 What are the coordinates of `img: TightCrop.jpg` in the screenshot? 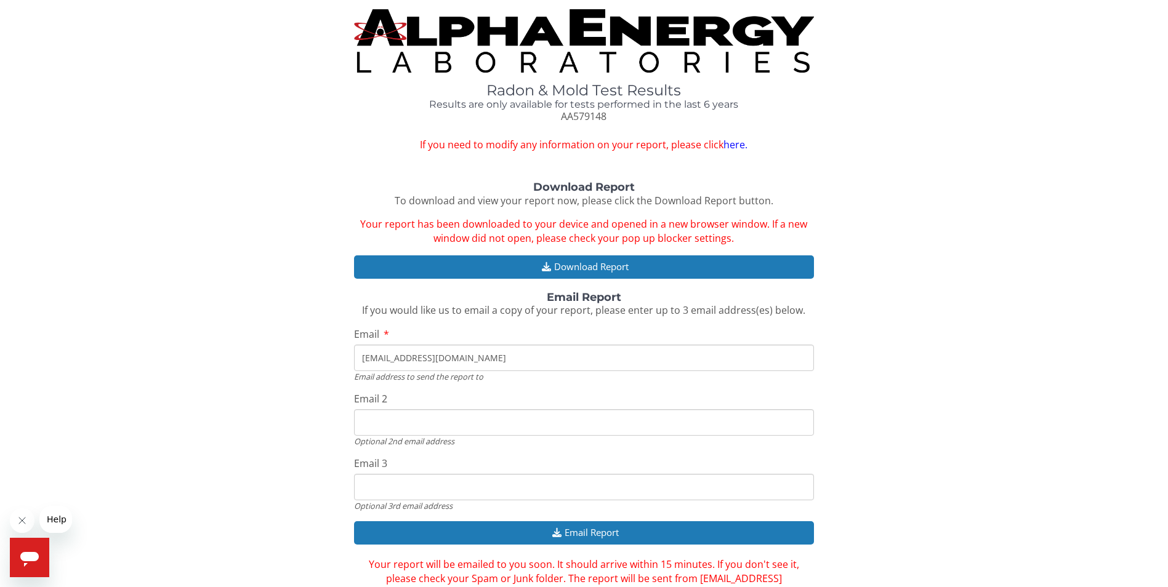 It's located at (584, 41).